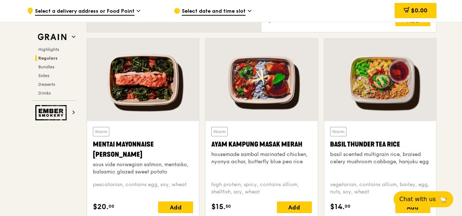  What do you see at coordinates (261, 145) in the screenshot?
I see `div: Ayam Kampung Masak Merah` at bounding box center [261, 145].